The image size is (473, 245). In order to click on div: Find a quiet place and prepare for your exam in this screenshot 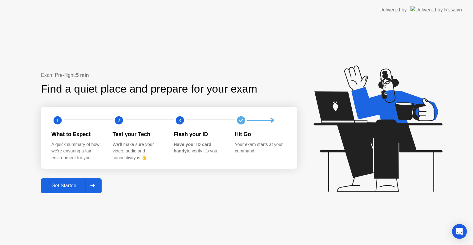, I will do `click(149, 89)`.